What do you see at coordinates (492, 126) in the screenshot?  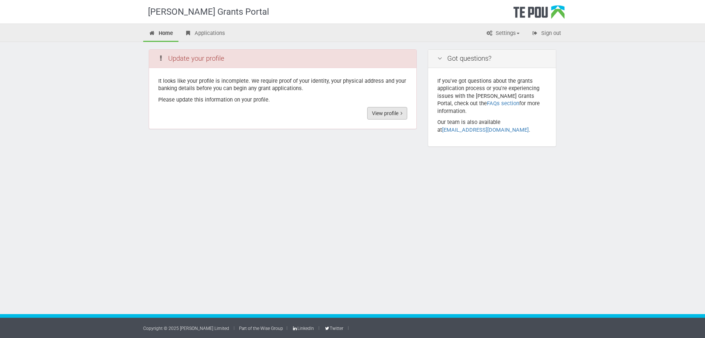 I see `p: Our team is also available at .` at bounding box center [492, 126].